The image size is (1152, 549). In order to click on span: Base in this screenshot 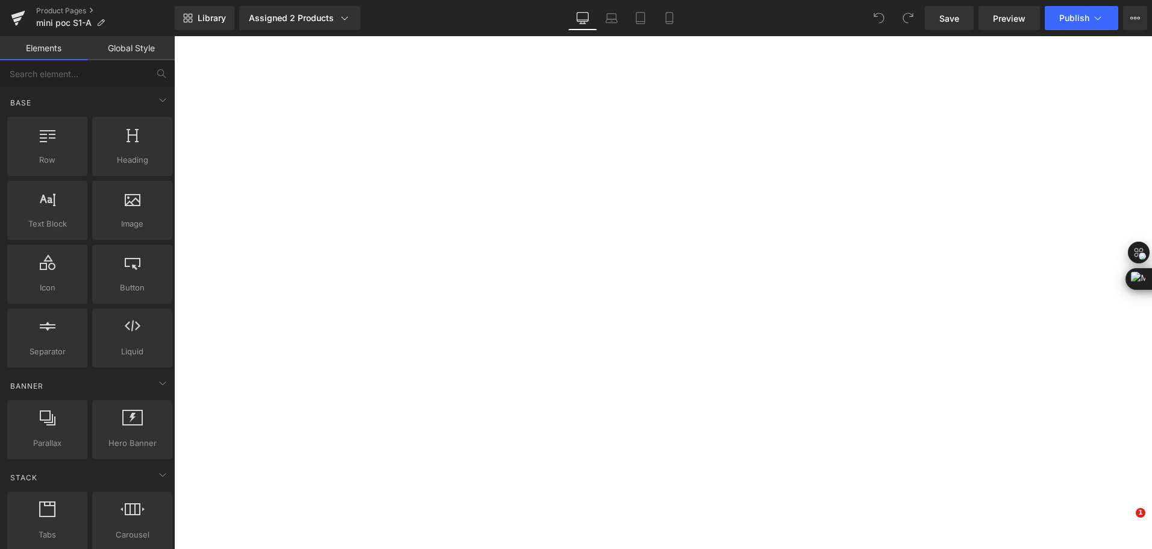, I will do `click(20, 102)`.